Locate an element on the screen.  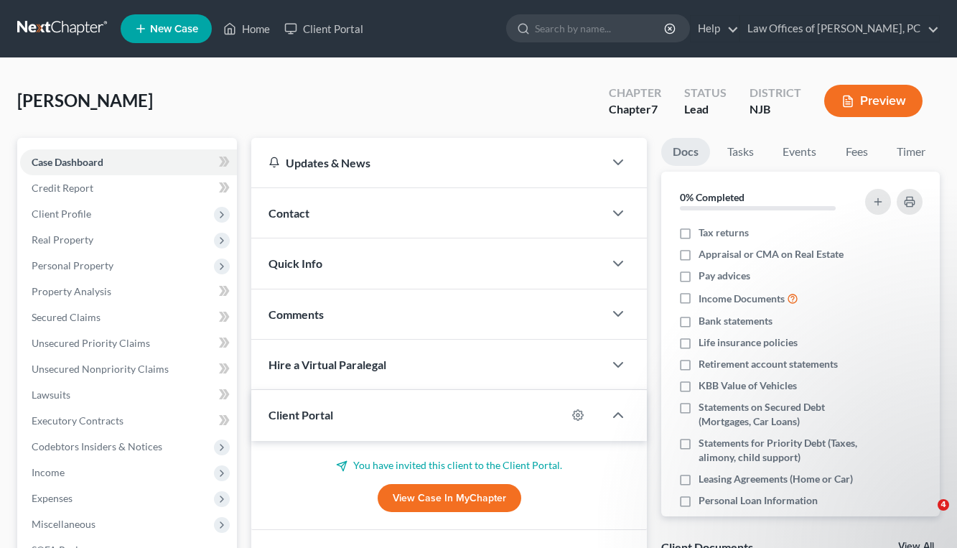
span: Bank statements is located at coordinates (735, 321).